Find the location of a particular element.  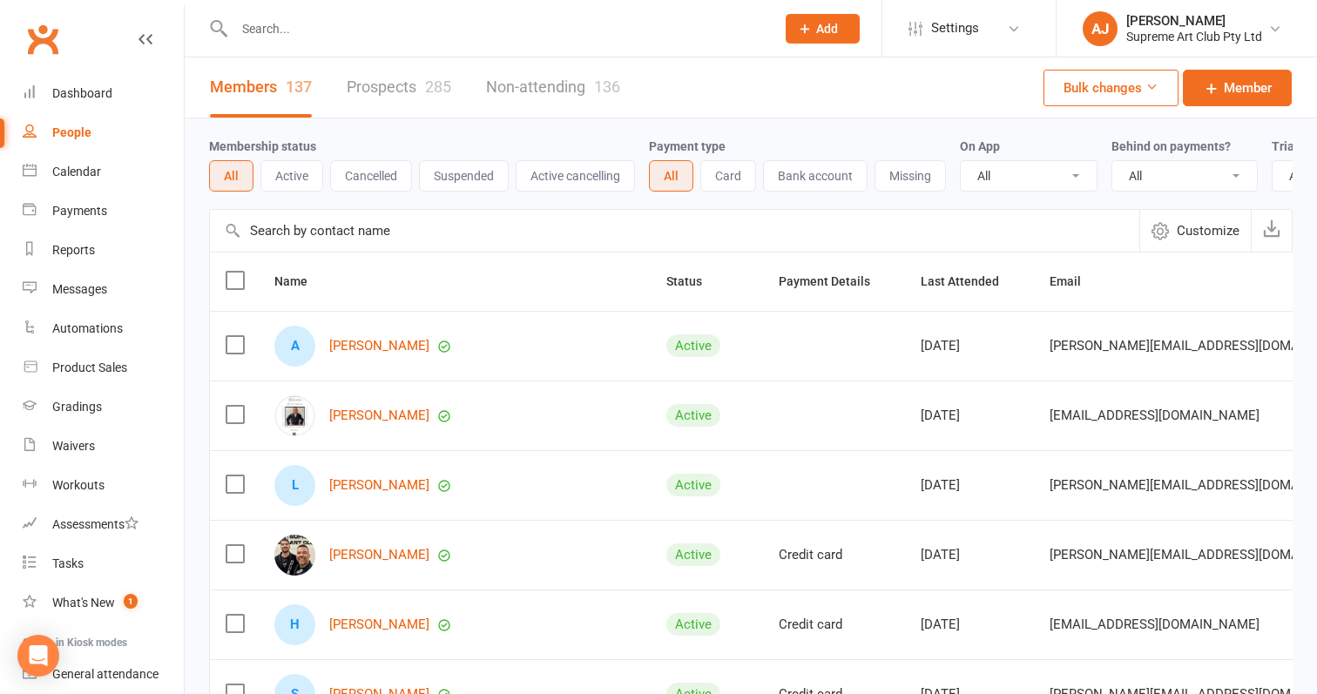

label: Membership status is located at coordinates (262, 146).